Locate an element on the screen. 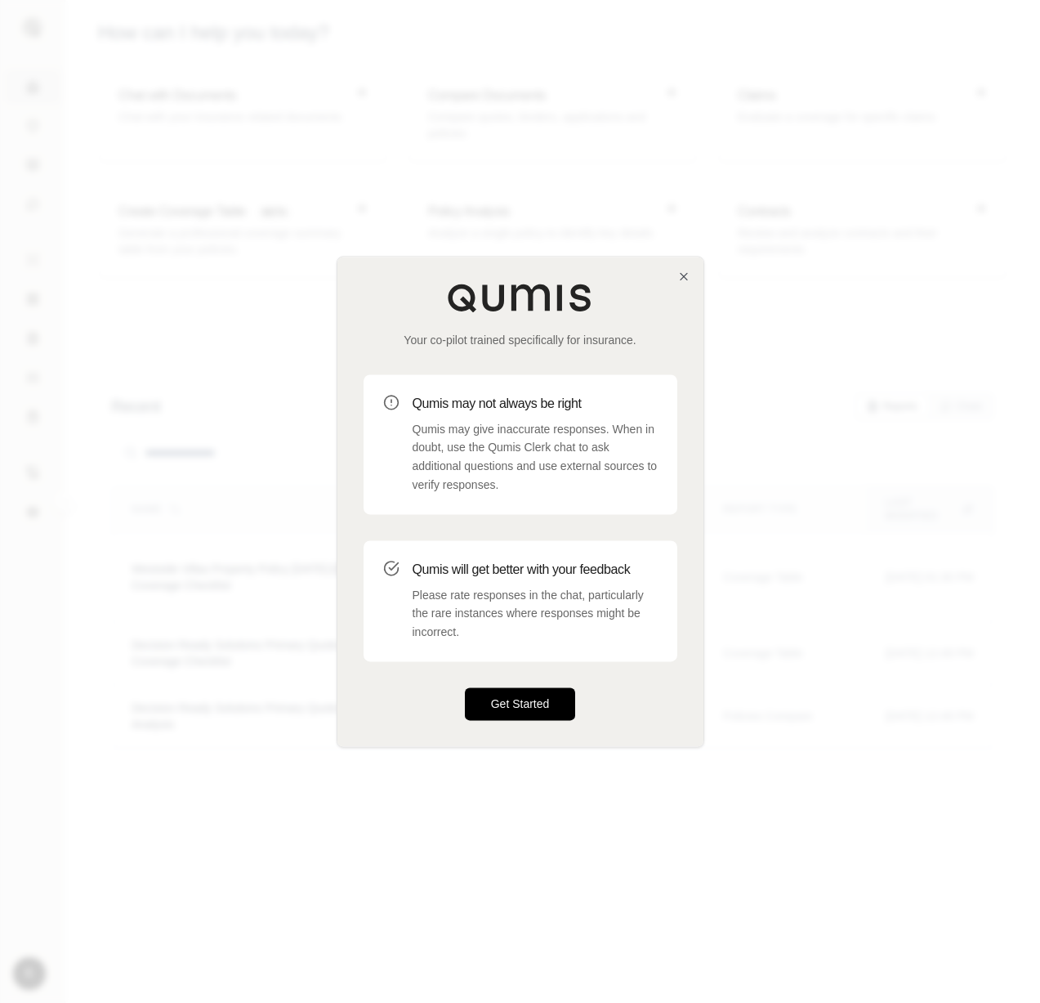  img: Qumis Logo is located at coordinates (521, 297).